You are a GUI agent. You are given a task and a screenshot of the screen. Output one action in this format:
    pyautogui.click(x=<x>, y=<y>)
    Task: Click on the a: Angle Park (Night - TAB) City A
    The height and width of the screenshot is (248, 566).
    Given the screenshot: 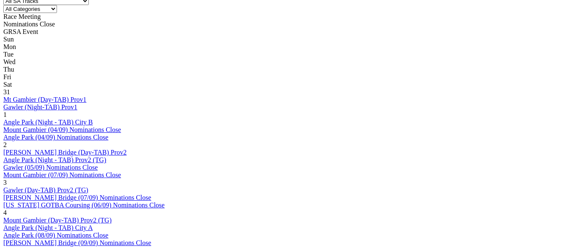 What is the action you would take?
    pyautogui.click(x=48, y=228)
    